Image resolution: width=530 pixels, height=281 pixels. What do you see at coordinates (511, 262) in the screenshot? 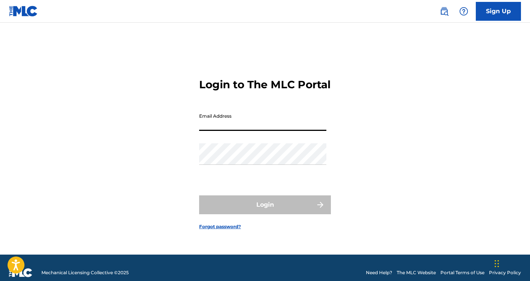
I see `div: Chat Widget` at bounding box center [511, 262].